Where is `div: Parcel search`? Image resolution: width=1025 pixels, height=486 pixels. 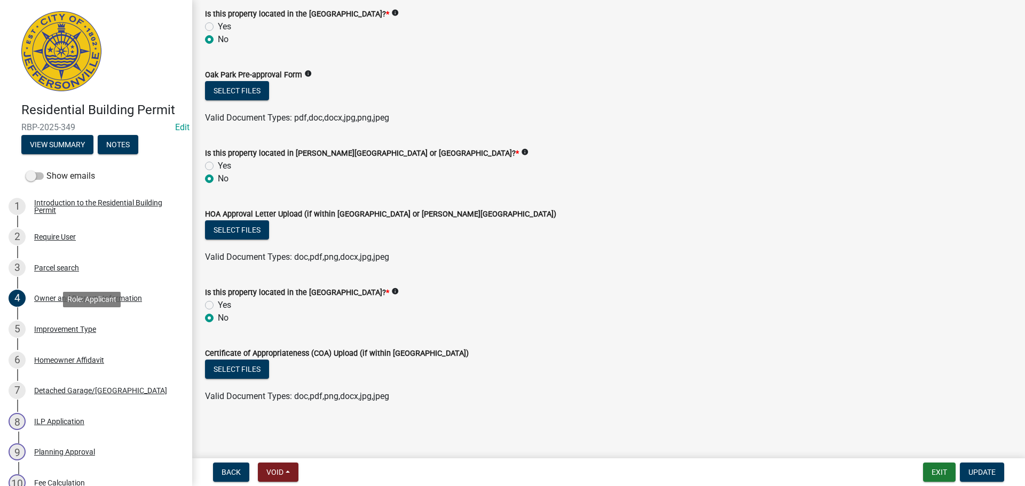 div: Parcel search is located at coordinates (57, 268).